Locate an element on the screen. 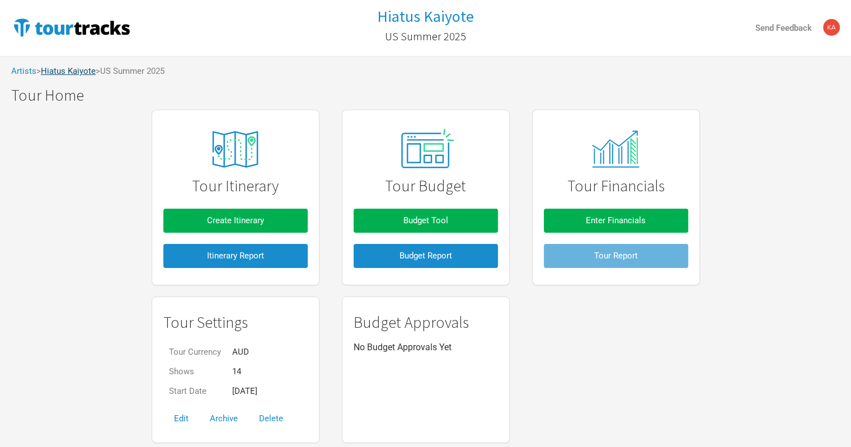 The width and height of the screenshot is (851, 447). span: Create Itinerary is located at coordinates (236, 221).